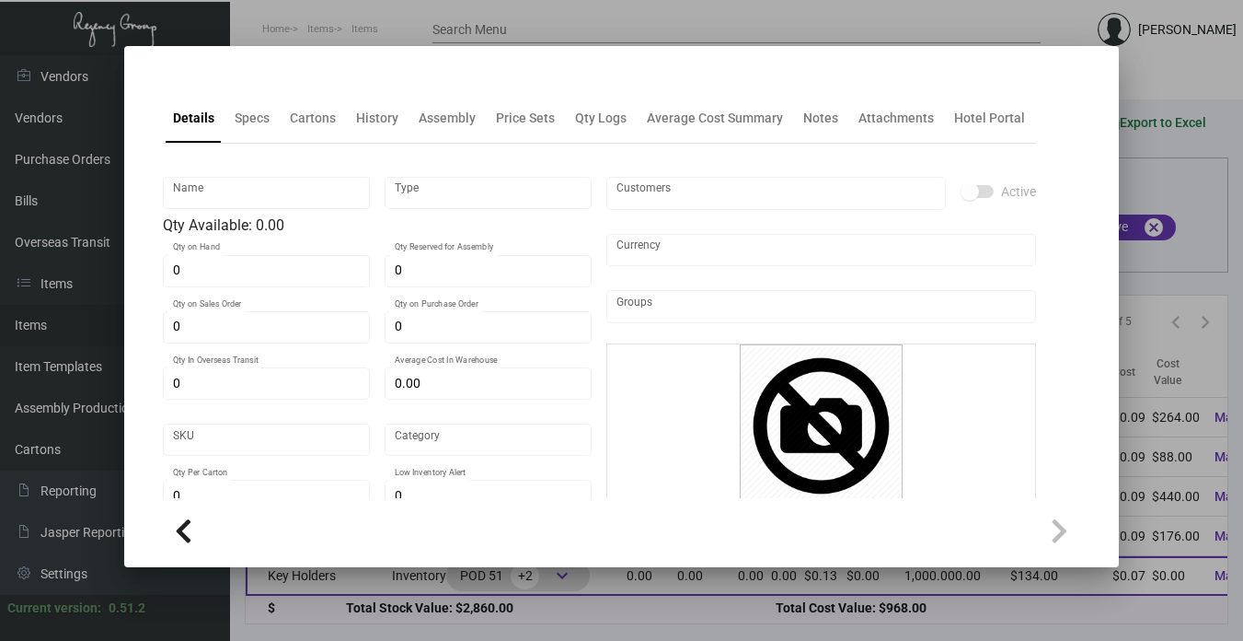 The image size is (1243, 641). I want to click on span: Active, so click(1019, 191).